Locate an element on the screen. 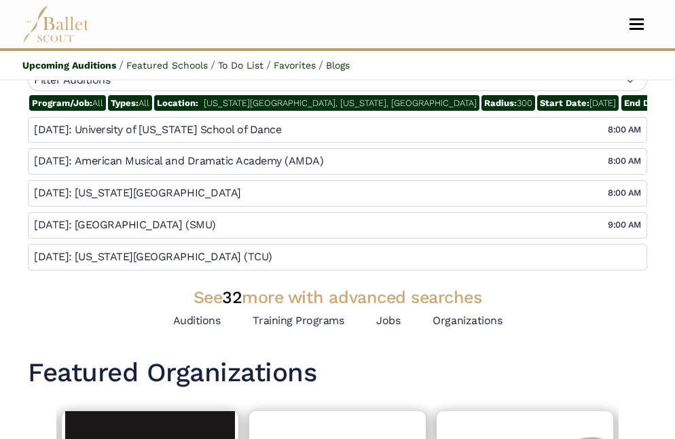 The width and height of the screenshot is (675, 439). span: 32 is located at coordinates (232, 297).